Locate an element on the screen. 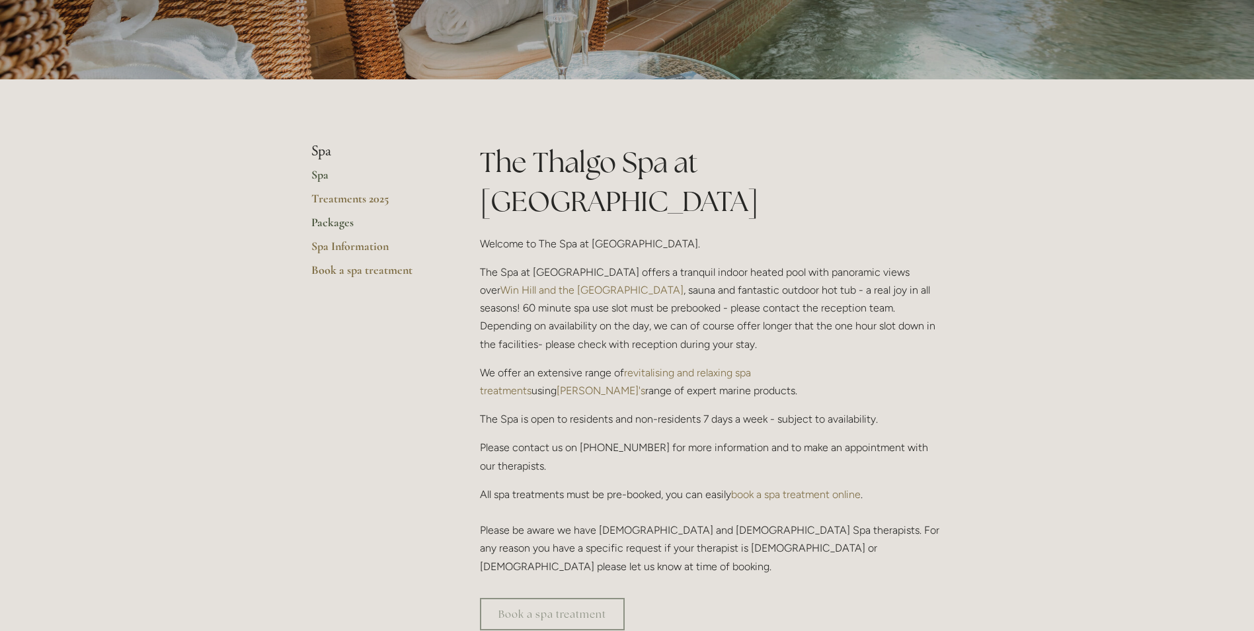 Image resolution: width=1254 pixels, height=631 pixels. a: book a spa treatment online is located at coordinates (796, 494).